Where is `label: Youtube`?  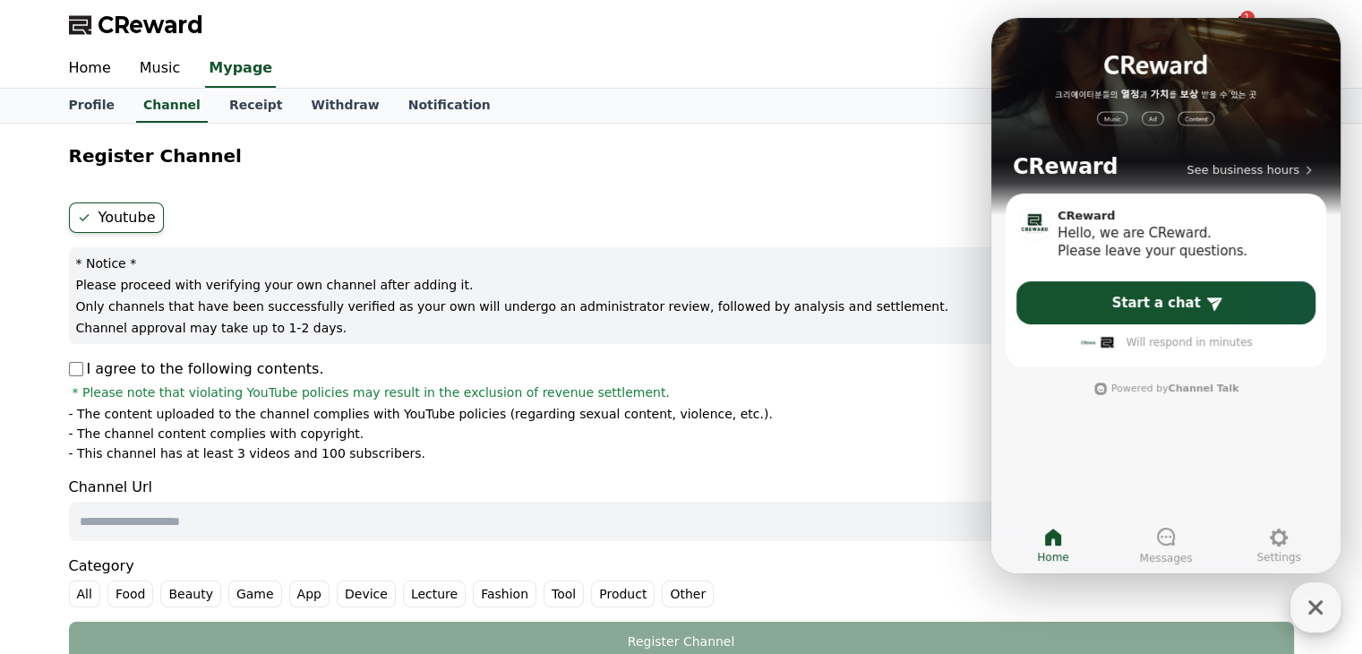
label: Youtube is located at coordinates (116, 218).